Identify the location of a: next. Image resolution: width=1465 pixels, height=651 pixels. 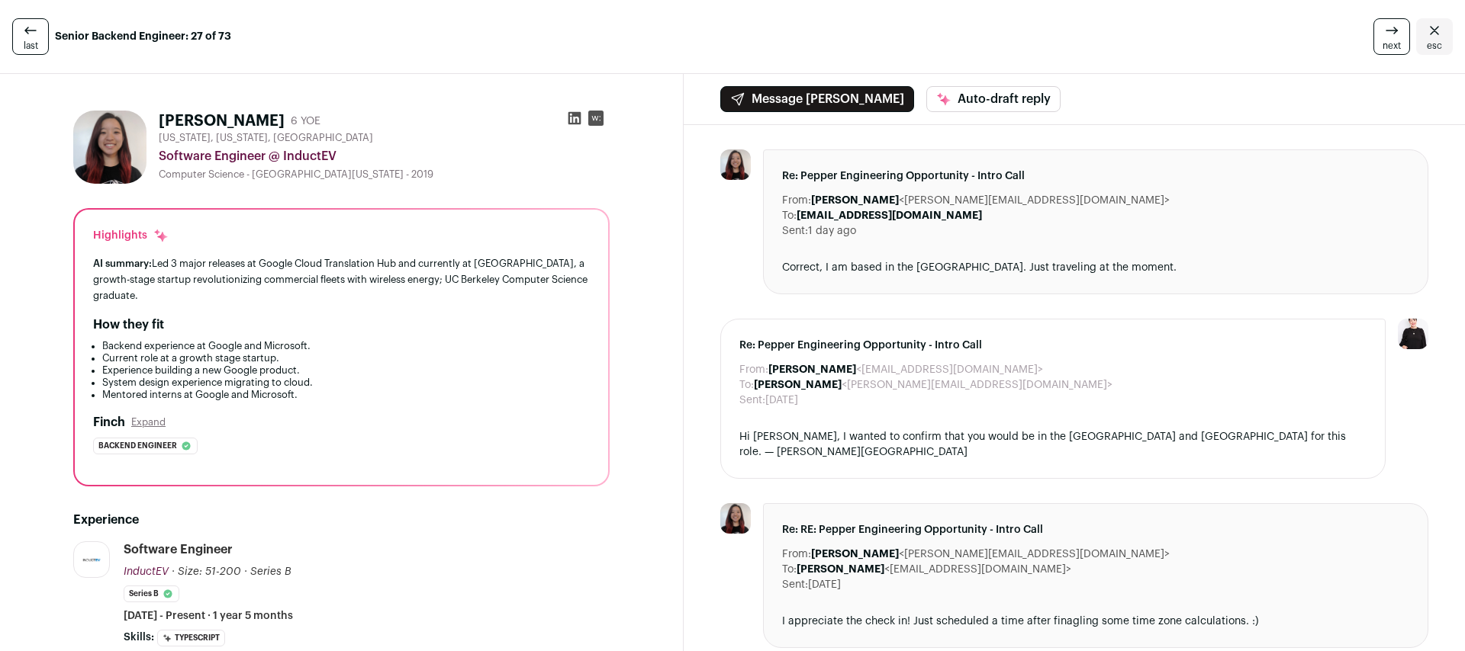
(1391, 37).